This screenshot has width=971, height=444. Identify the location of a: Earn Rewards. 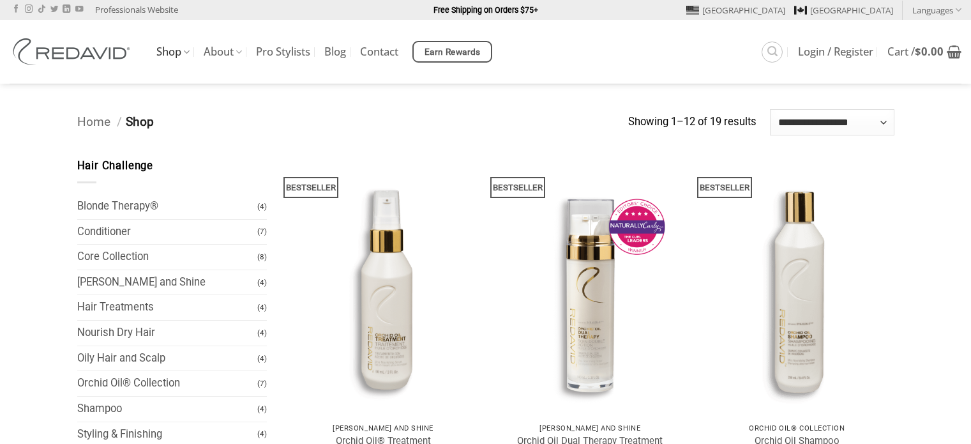
(452, 52).